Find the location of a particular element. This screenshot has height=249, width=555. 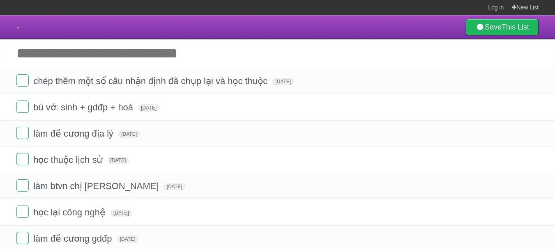

span: học thuộc lịch sử is located at coordinates (69, 160).